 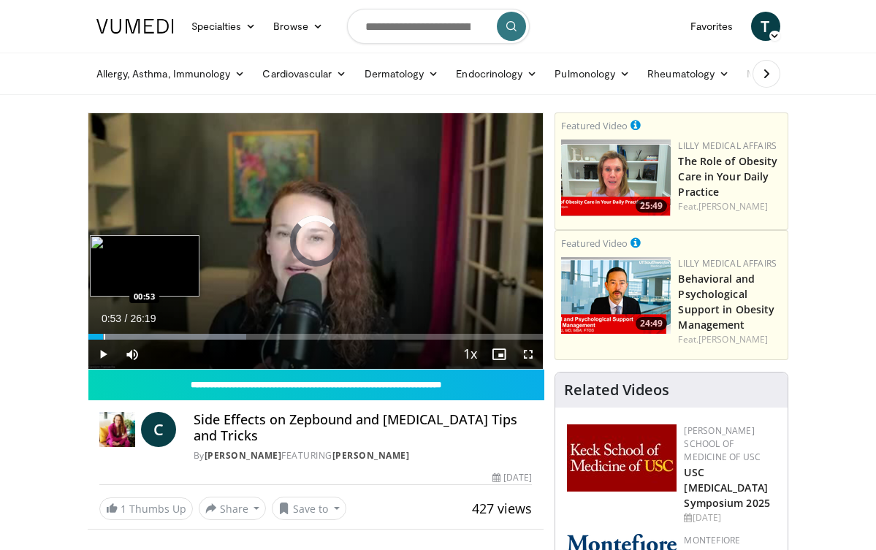 What do you see at coordinates (616, 177) in the screenshot?
I see `a: 25:49` at bounding box center [616, 177].